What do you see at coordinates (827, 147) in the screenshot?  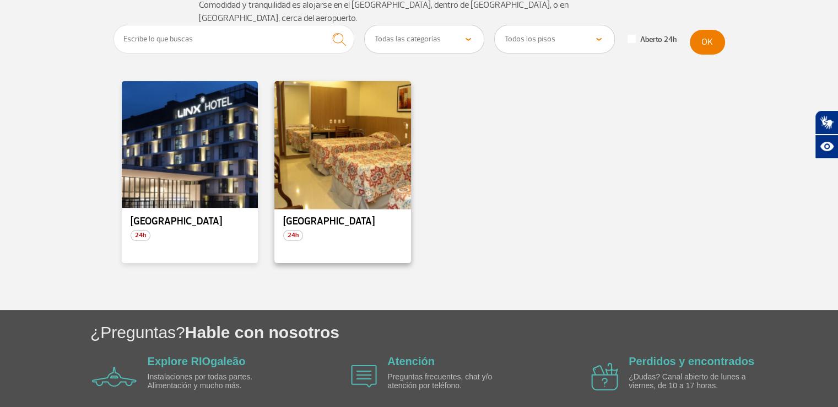 I see `button: Abrir recursos assistivos.` at bounding box center [827, 147].